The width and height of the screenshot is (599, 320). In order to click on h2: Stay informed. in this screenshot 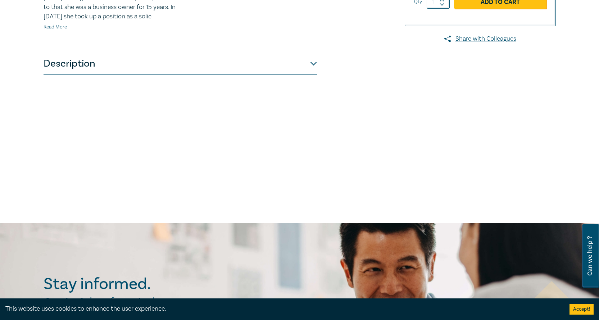, I will do `click(128, 284)`.